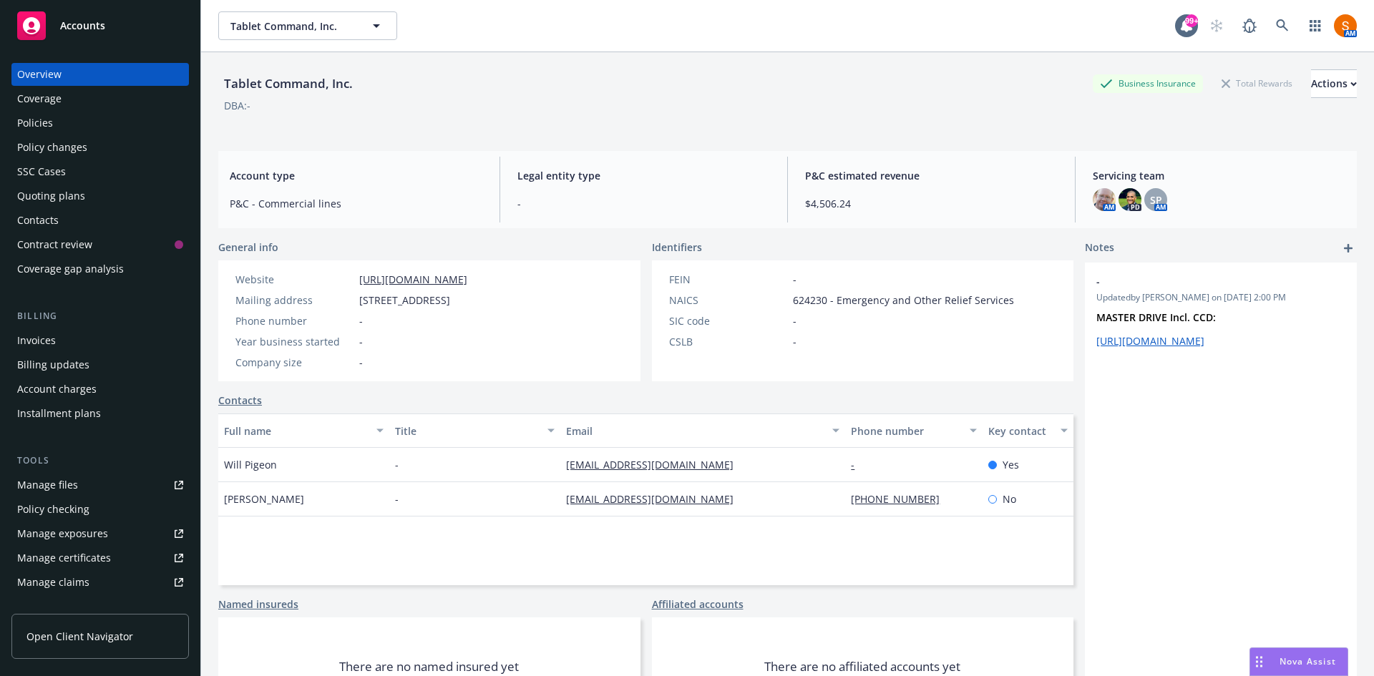 Image resolution: width=1374 pixels, height=676 pixels. What do you see at coordinates (862, 667) in the screenshot?
I see `span: There are no affiliated accounts yet` at bounding box center [862, 667].